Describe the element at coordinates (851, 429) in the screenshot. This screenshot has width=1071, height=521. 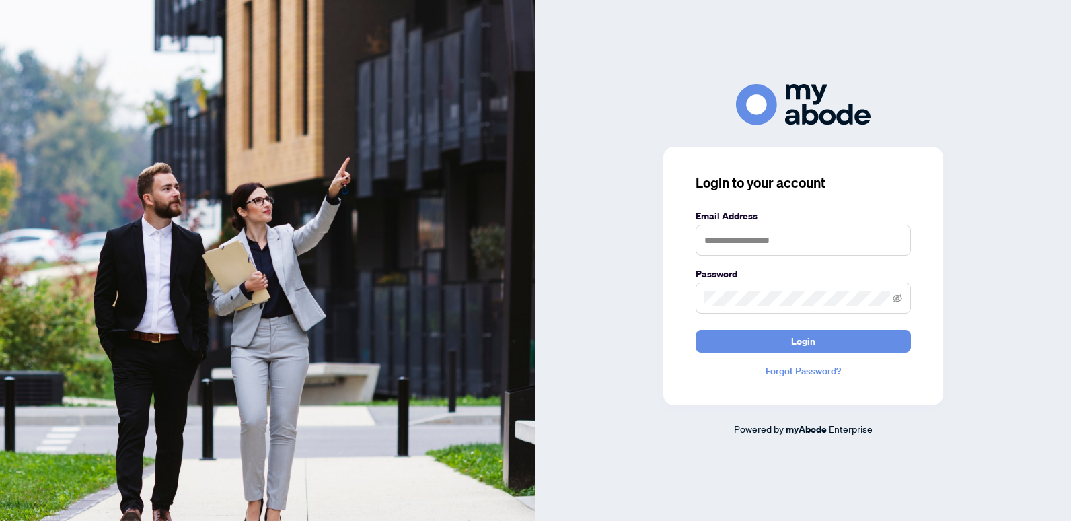
I see `span: Enterprise` at that location.